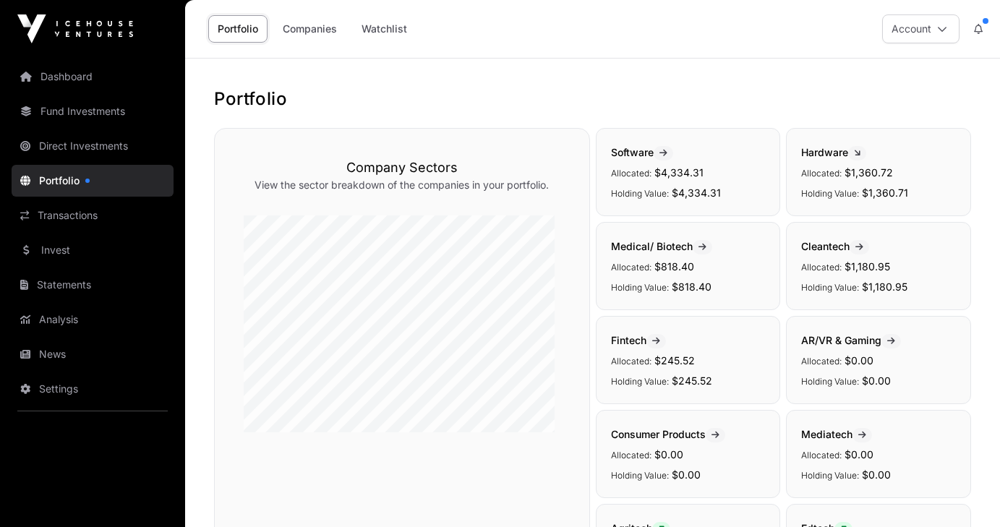 This screenshot has height=527, width=1000. I want to click on a: Fund Investments, so click(93, 111).